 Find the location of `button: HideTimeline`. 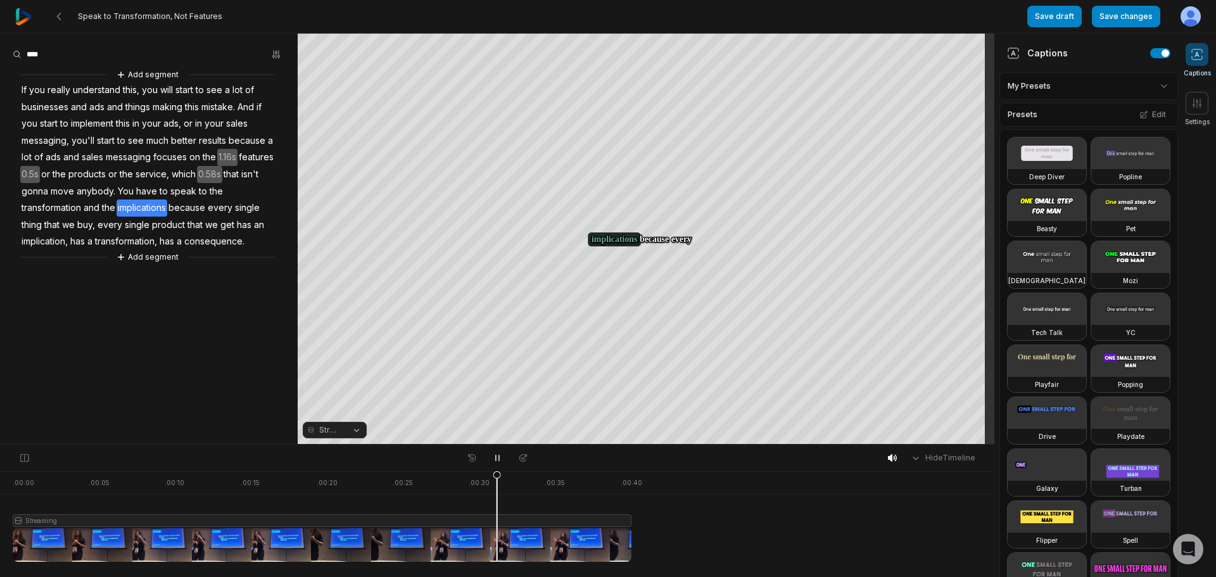

button: HideTimeline is located at coordinates (942, 458).